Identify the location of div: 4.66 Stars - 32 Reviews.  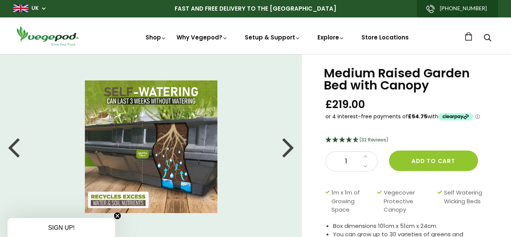
(408, 140).